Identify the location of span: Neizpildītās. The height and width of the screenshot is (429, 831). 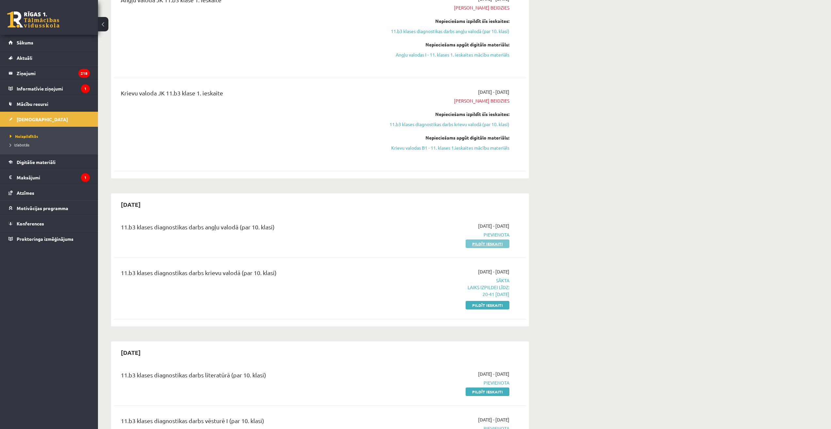
(24, 136).